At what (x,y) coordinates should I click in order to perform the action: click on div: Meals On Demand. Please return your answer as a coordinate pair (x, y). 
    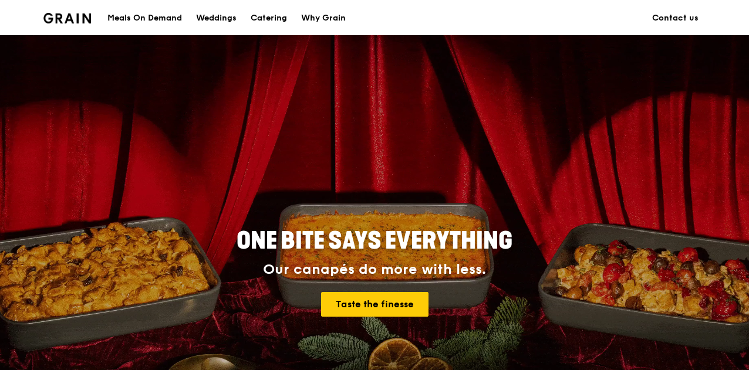
    Looking at the image, I should click on (144, 18).